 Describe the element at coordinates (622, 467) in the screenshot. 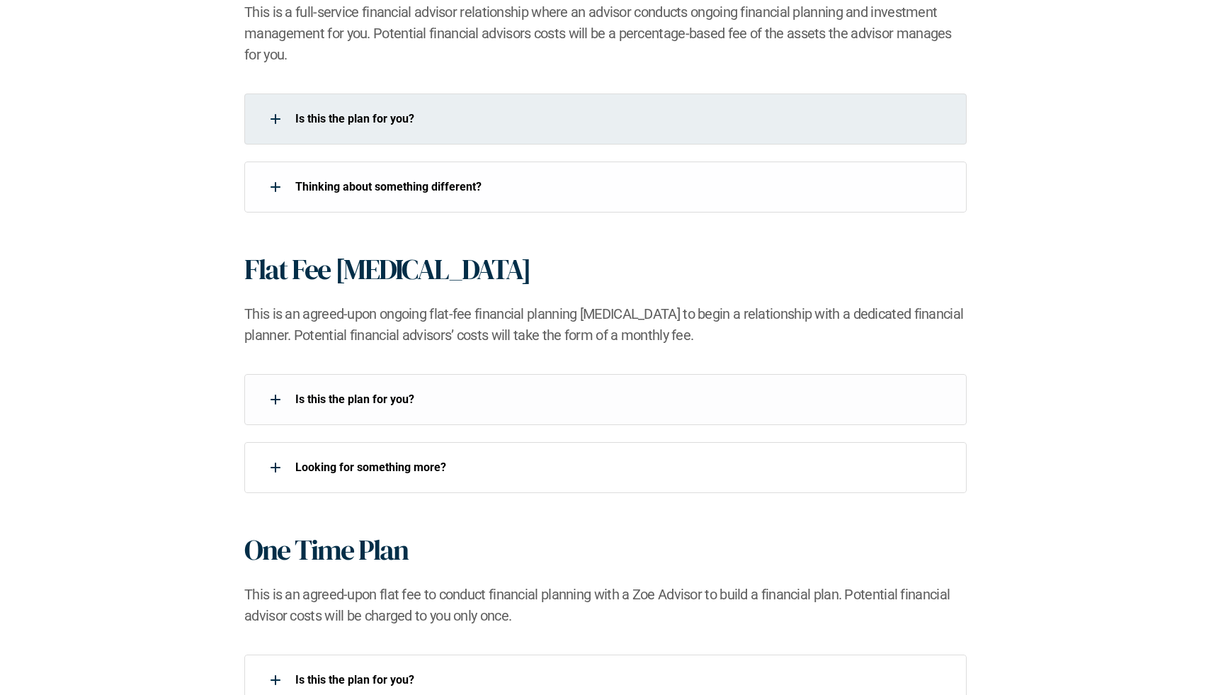

I see `p: Looking for something more?​` at that location.